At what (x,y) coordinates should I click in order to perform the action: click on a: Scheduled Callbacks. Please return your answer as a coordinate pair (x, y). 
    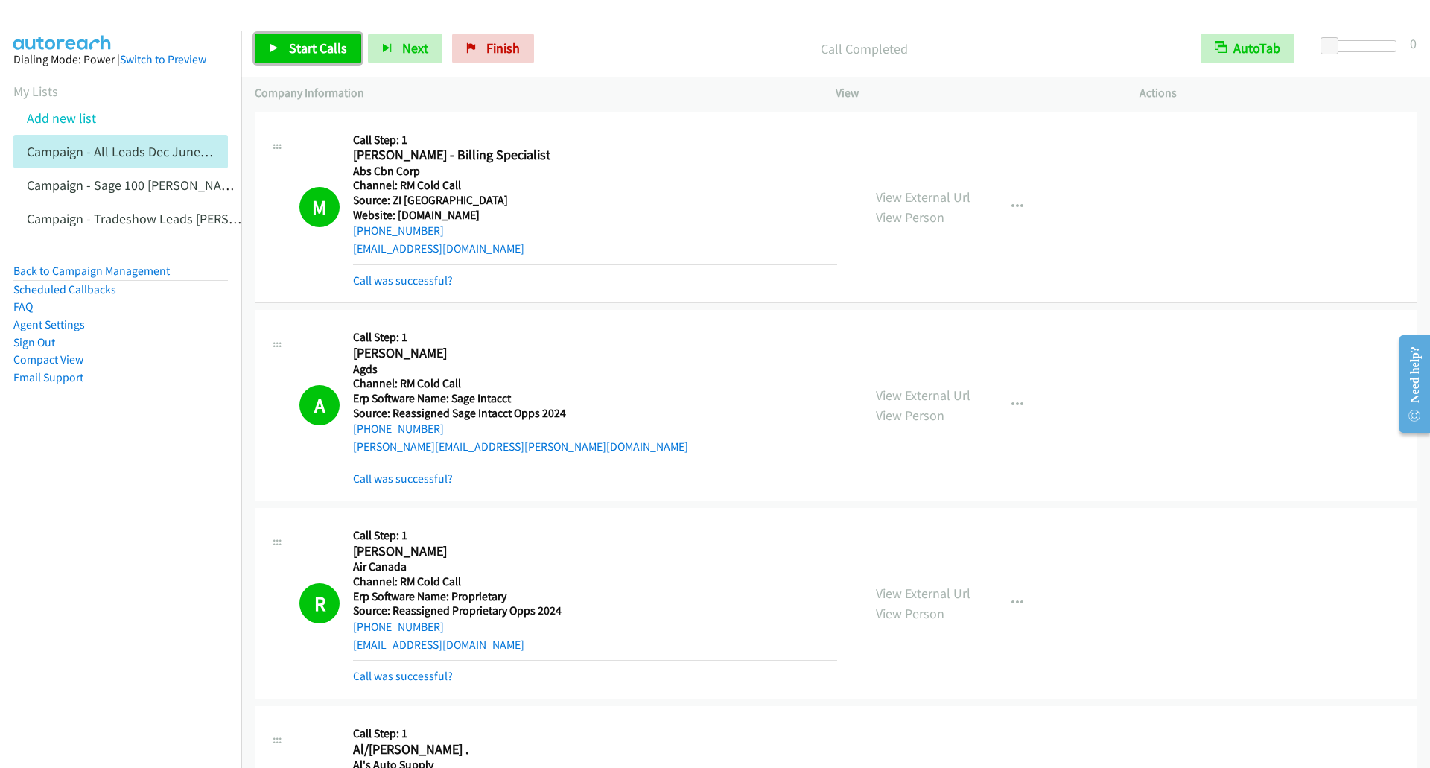
    Looking at the image, I should click on (65, 289).